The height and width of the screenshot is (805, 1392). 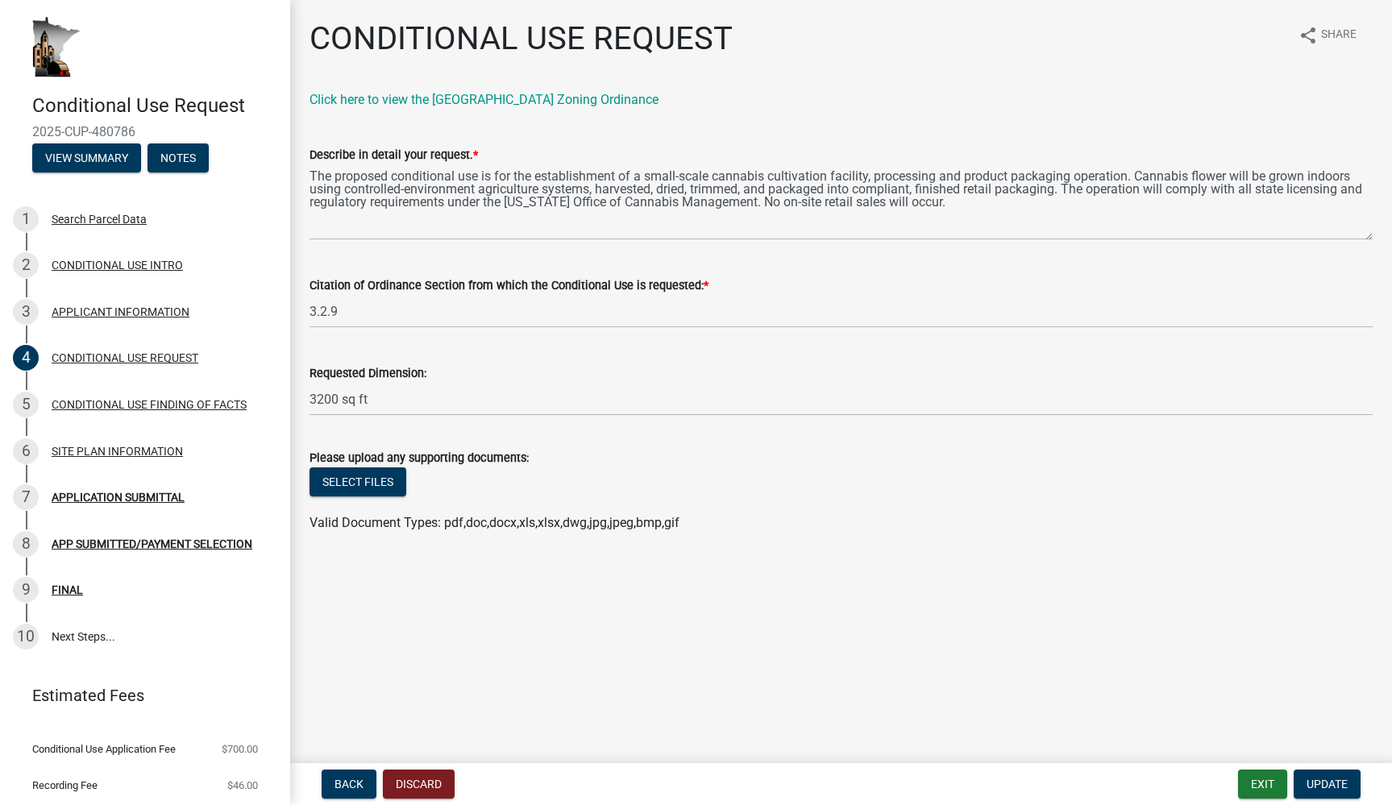 What do you see at coordinates (118, 497) in the screenshot?
I see `div: APPLICATION SUBMITTAL` at bounding box center [118, 497].